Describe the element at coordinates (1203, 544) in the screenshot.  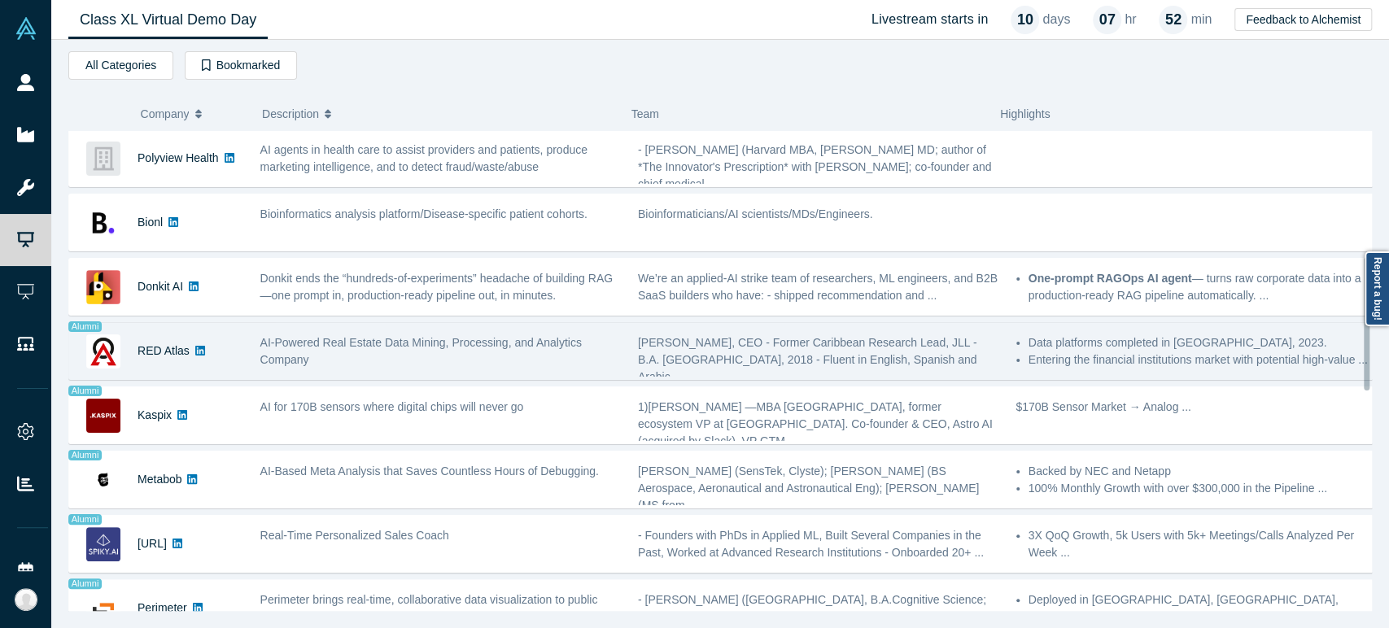
I see `li: 3X QoQ Growth, 5k Users with 5k+ Meetings/Calls Analyzed Per Week ...` at that location.